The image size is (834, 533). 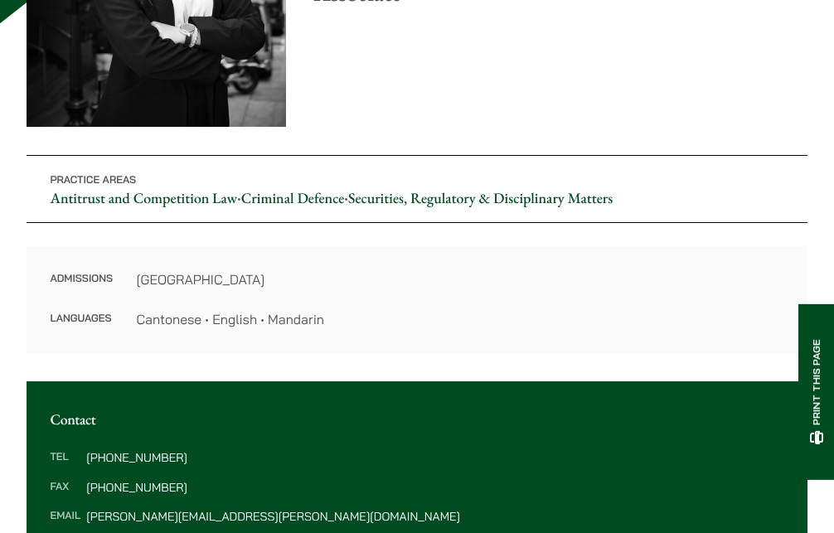 What do you see at coordinates (65, 497) in the screenshot?
I see `dt: Fax` at bounding box center [65, 497].